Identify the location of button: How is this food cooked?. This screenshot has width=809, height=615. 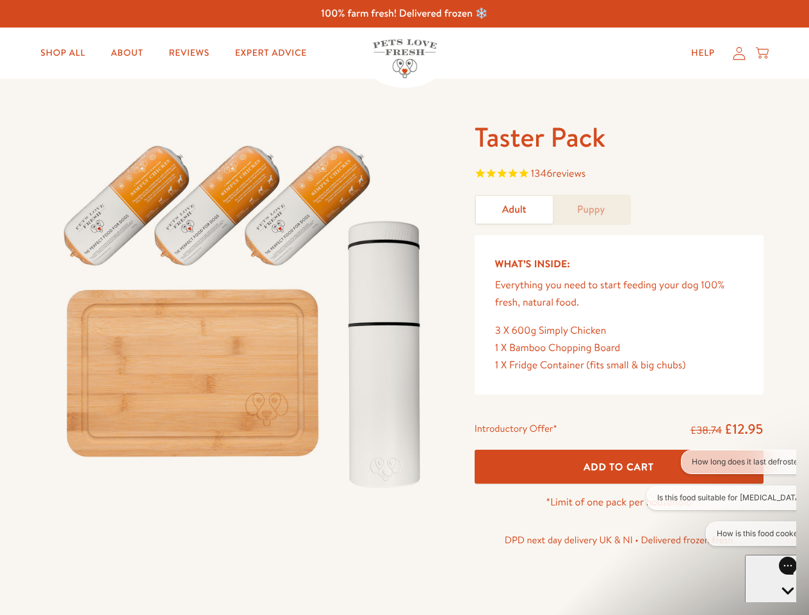
(122, 84).